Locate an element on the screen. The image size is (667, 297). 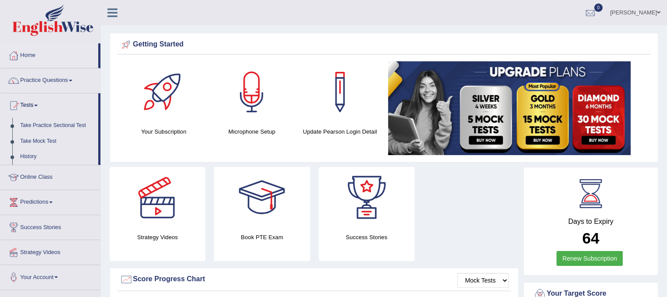
a: Take Practice Sectional Test is located at coordinates (57, 126).